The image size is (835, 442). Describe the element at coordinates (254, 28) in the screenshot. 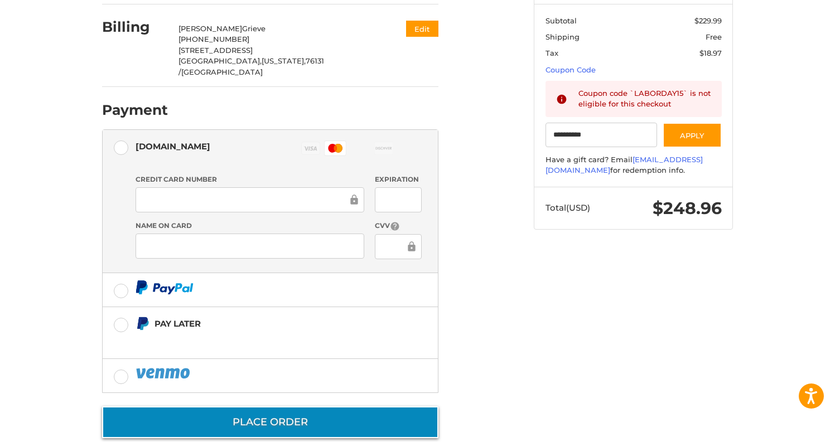

I see `span: Grieve` at that location.